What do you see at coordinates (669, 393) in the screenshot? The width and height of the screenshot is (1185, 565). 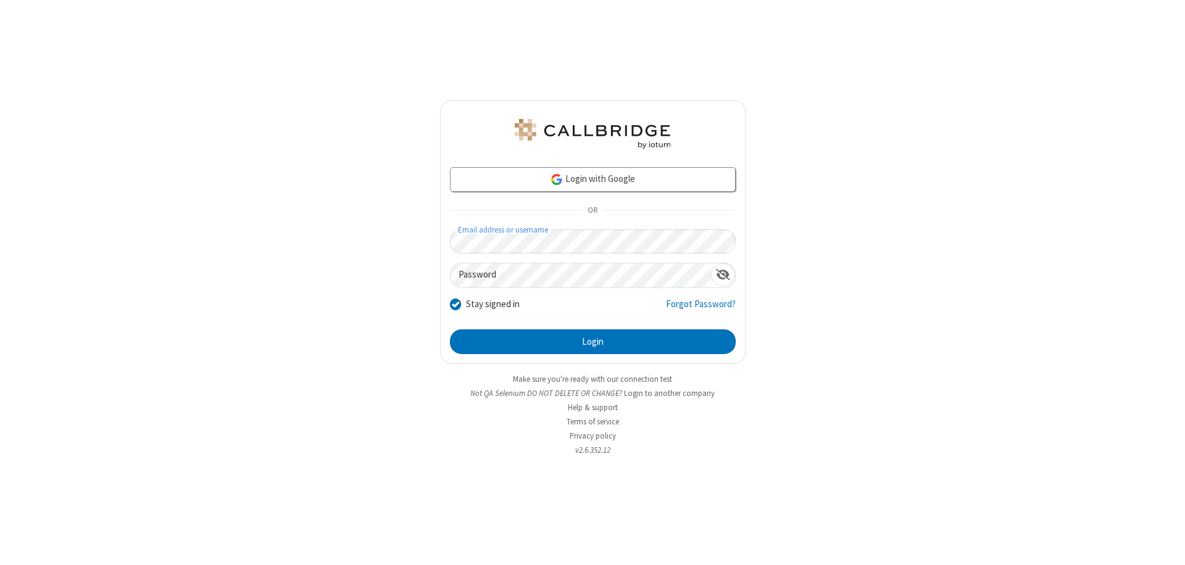 I see `button: Login to another company` at bounding box center [669, 393].